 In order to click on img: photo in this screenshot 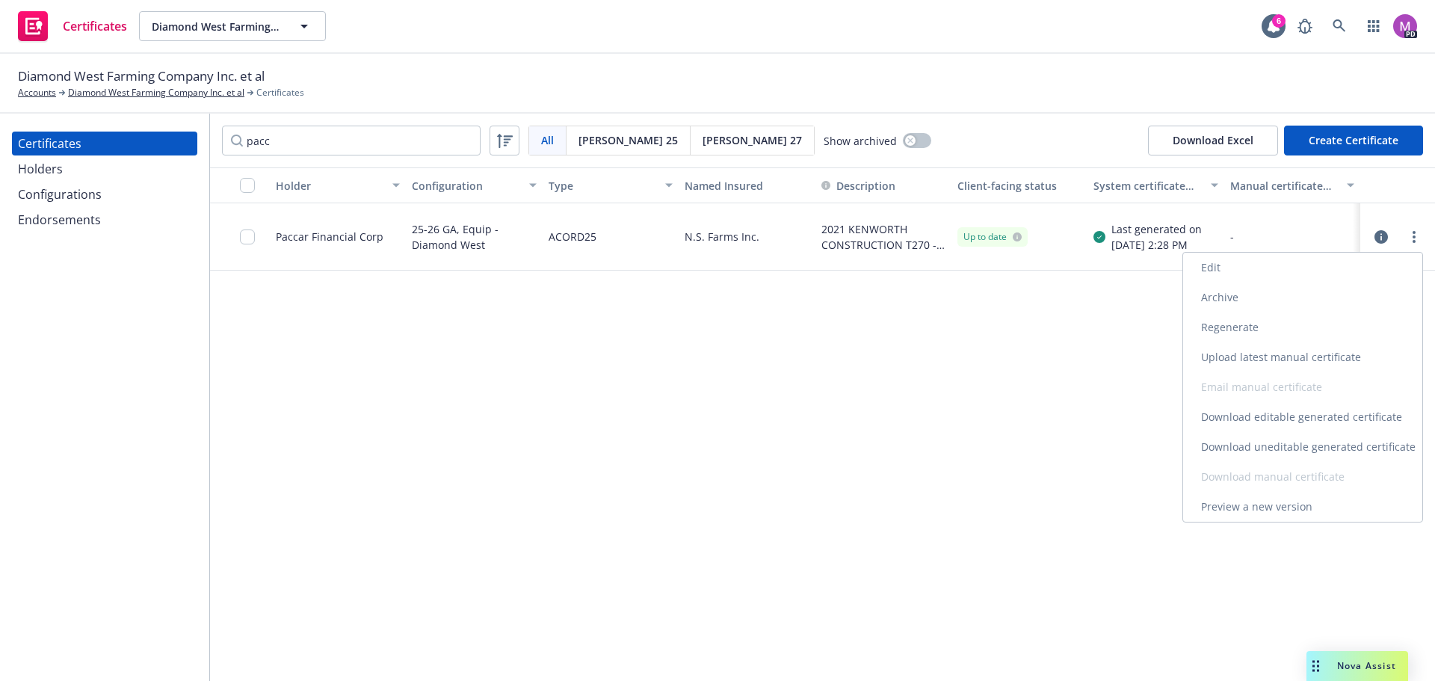, I will do `click(1405, 26)`.